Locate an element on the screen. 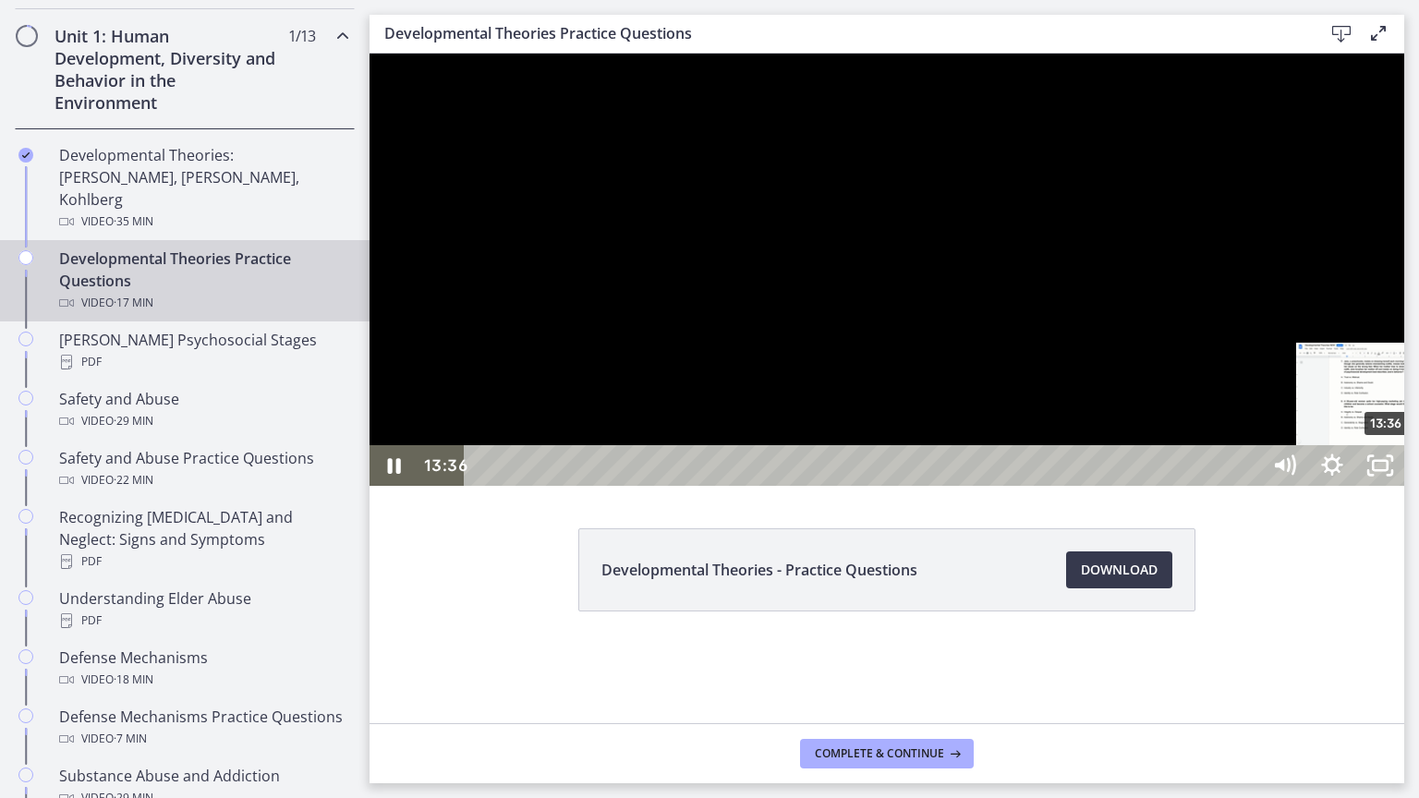 This screenshot has width=1419, height=798. div: Safety and Abuse Practice Questions is located at coordinates (203, 469).